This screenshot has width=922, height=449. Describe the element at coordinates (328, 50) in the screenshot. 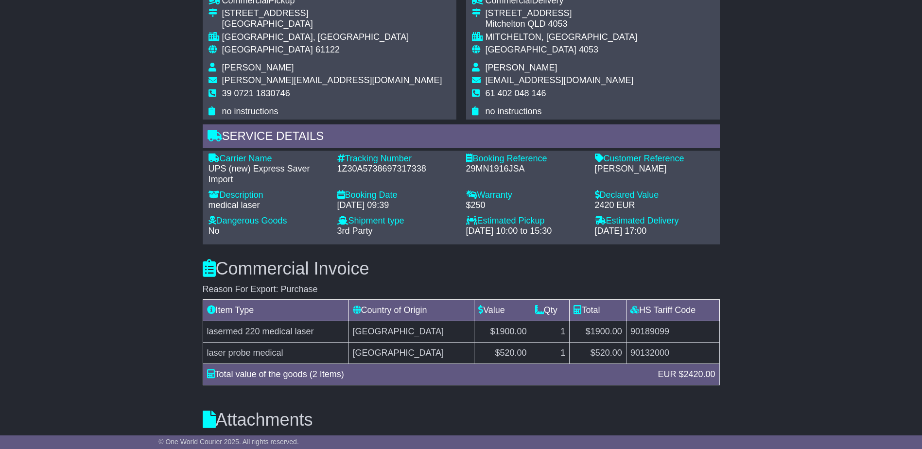

I see `span: 61122` at that location.